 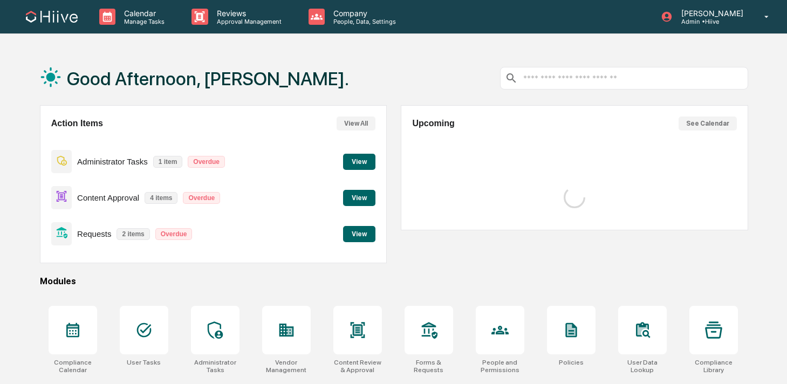 I want to click on p: Approval Management, so click(x=248, y=22).